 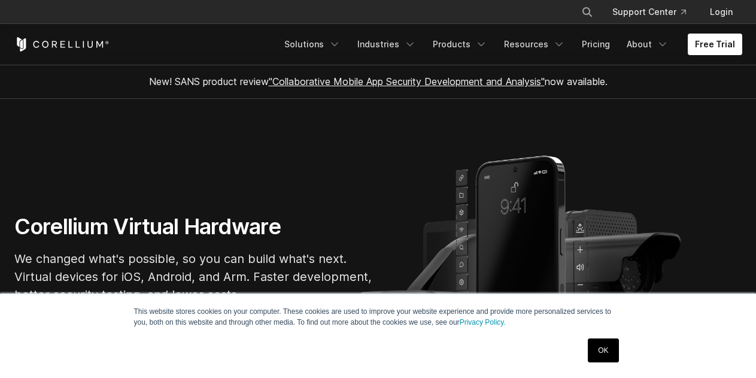 I want to click on a: OK, so click(x=602, y=350).